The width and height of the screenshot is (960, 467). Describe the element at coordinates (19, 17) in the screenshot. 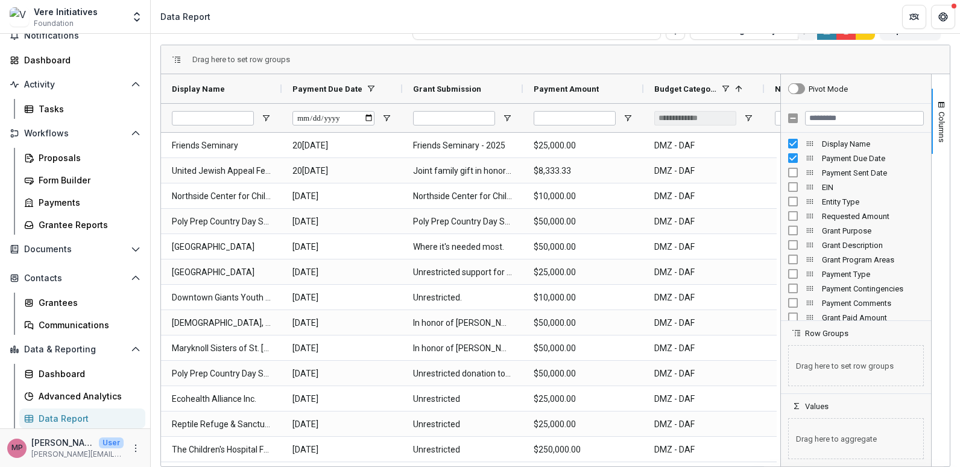

I see `img: Vere Initiatives` at that location.